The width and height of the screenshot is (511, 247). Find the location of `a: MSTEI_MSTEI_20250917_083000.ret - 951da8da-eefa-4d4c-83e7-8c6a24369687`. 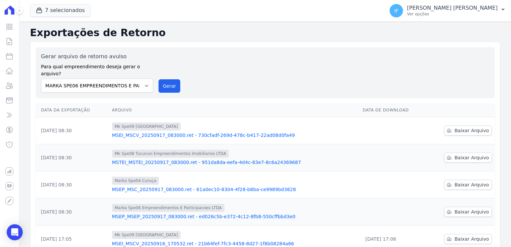

a: MSTEI_MSTEI_20250917_083000.ret - 951da8da-eefa-4d4c-83e7-8c6a24369687 is located at coordinates (235, 162).